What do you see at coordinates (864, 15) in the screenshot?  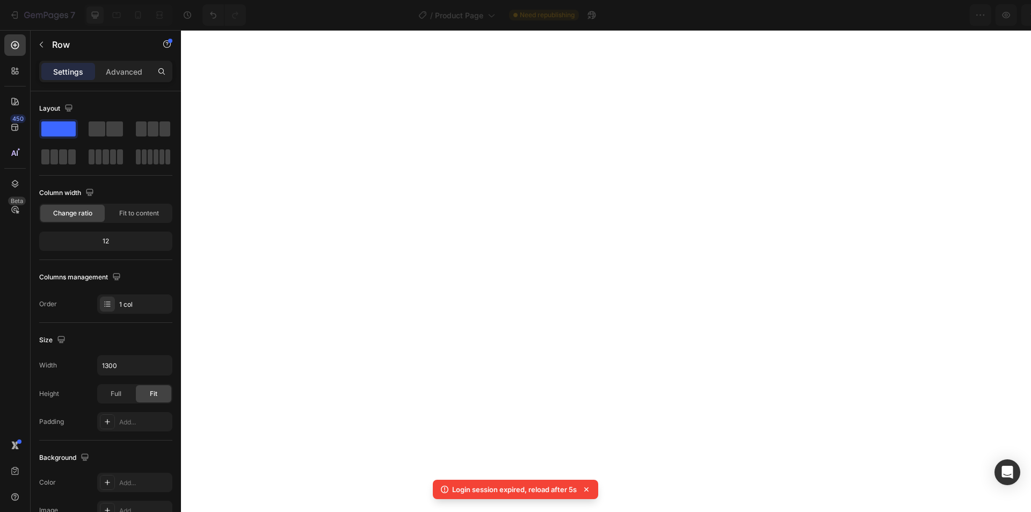 I see `button: 1 product assigned` at bounding box center [864, 15].